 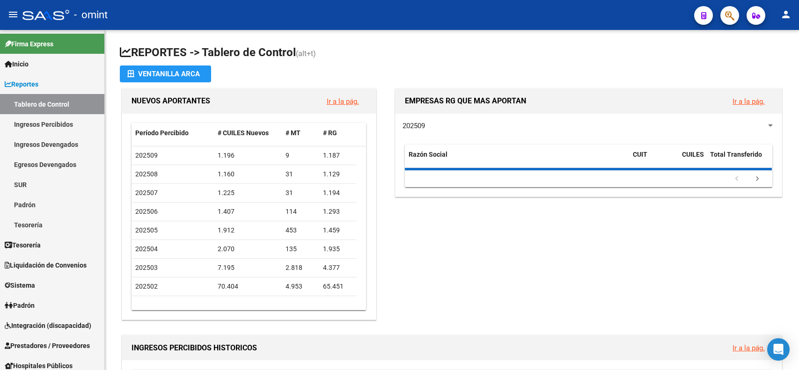 What do you see at coordinates (248, 174) in the screenshot?
I see `div: 1.160` at bounding box center [248, 174].